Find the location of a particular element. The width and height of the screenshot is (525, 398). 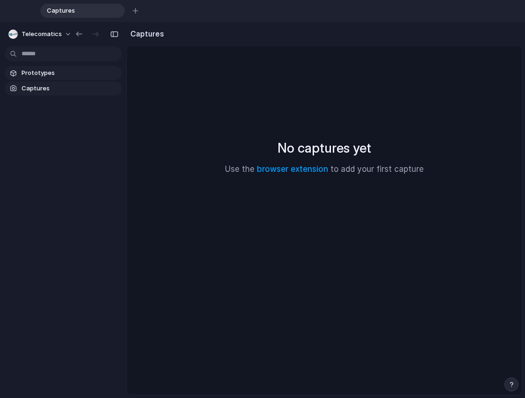

a: browser extension is located at coordinates (292, 169).